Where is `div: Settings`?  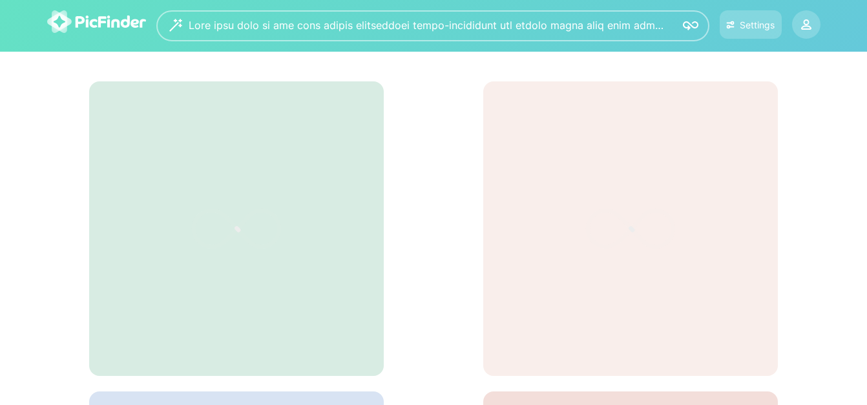 div: Settings is located at coordinates (758, 25).